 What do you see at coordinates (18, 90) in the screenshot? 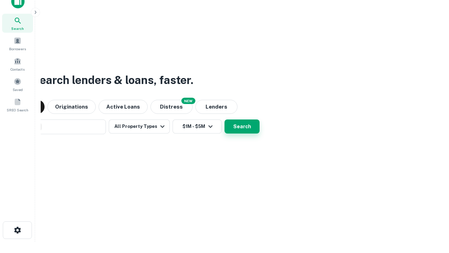
I see `span: Saved` at bounding box center [18, 90].